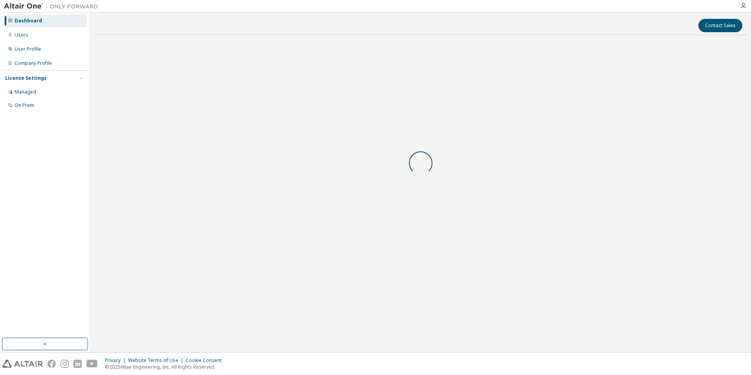  I want to click on img: Altair One, so click(53, 6).